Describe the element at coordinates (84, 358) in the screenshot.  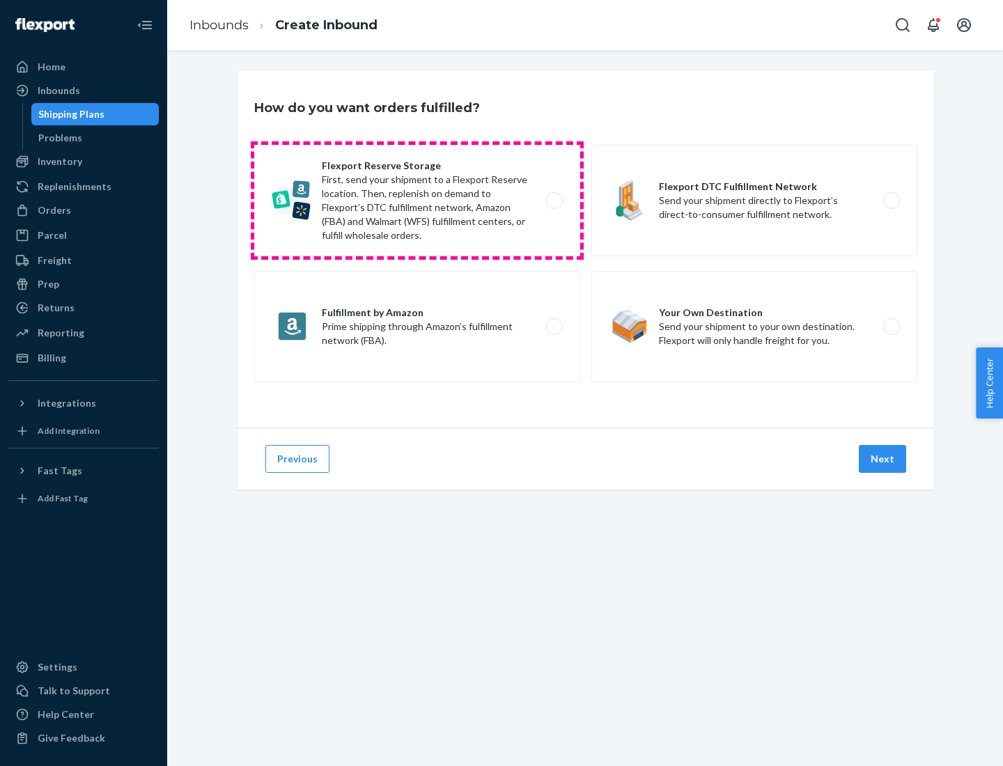
I see `a: Billing` at that location.